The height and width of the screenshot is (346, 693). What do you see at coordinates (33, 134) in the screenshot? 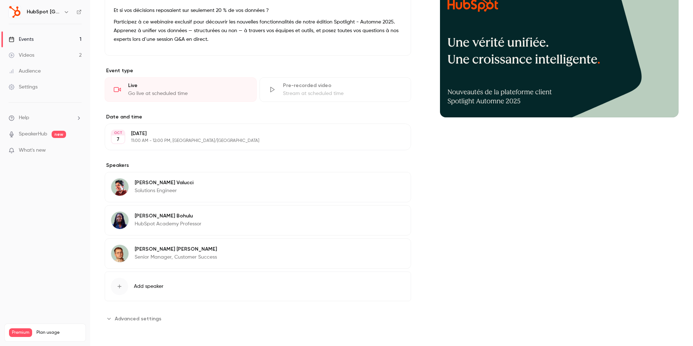
I see `a: SpeakerHub` at bounding box center [33, 134].